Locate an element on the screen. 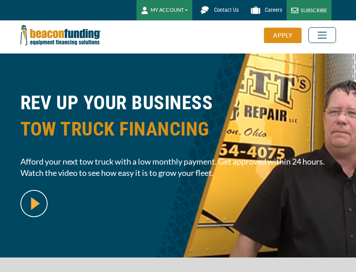 The width and height of the screenshot is (356, 272). button: Toggle navigation is located at coordinates (322, 35).